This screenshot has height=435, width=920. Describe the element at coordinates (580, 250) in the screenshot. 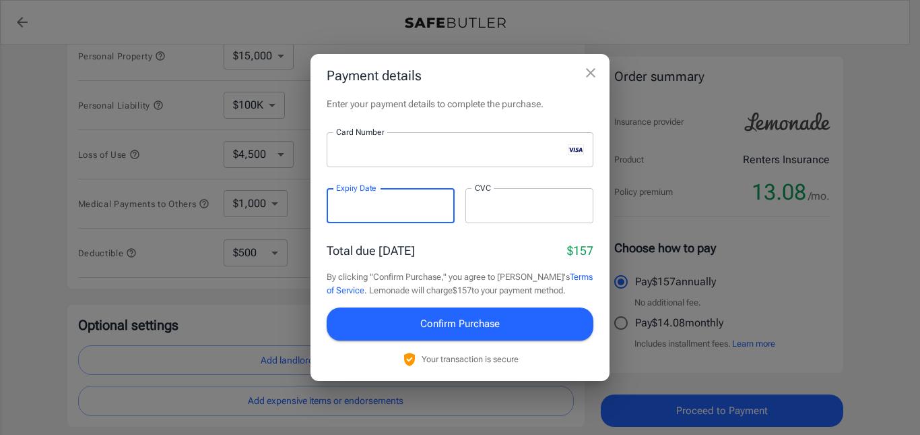

I see `p: $157` at that location.